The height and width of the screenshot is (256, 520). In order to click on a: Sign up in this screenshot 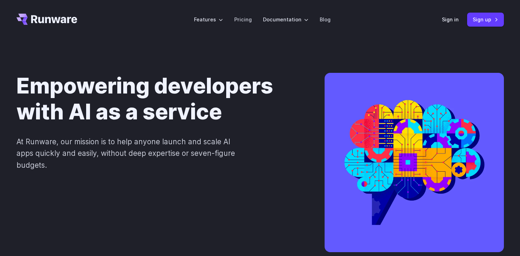, I will do `click(485, 19)`.